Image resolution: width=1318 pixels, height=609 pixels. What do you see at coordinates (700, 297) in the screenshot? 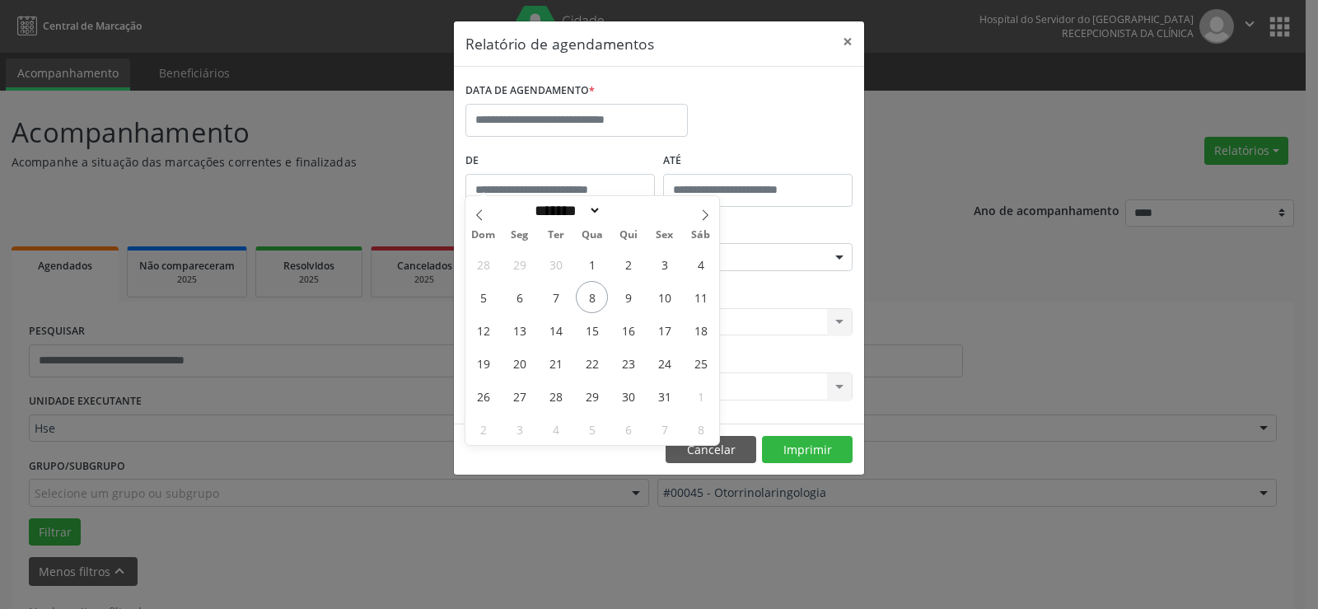
I see `span: Outubro 11, 2025` at bounding box center [700, 297].